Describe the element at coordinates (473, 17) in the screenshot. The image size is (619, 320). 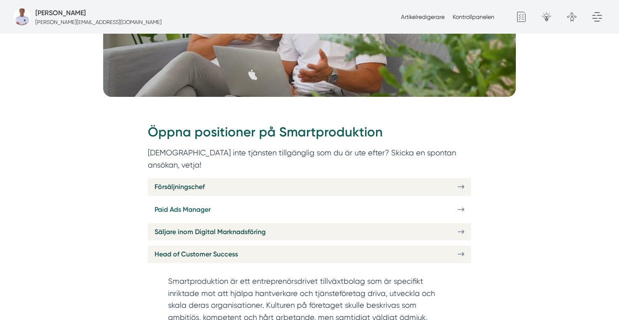
I see `a: Kontrollpanelen` at that location.